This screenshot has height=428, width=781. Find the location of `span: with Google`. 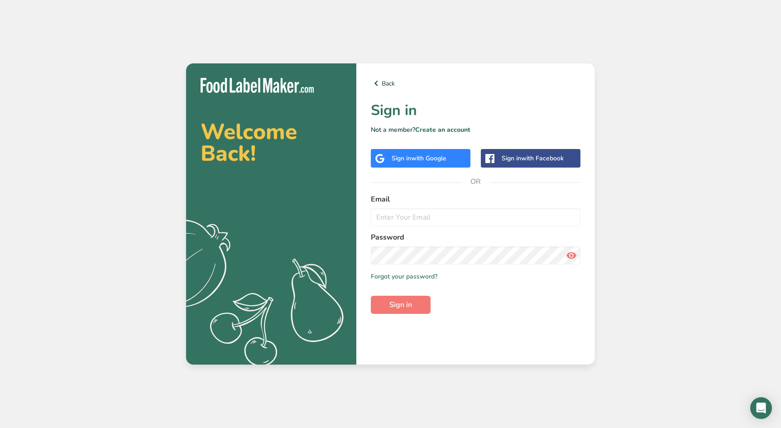

span: with Google is located at coordinates (429, 158).